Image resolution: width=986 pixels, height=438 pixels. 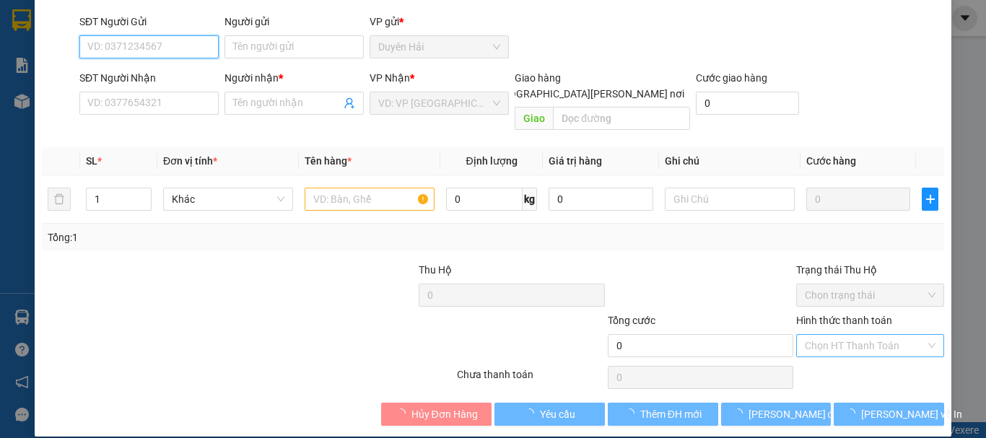 What do you see at coordinates (732, 78) in the screenshot?
I see `label: Cước giao hàng` at bounding box center [732, 78].